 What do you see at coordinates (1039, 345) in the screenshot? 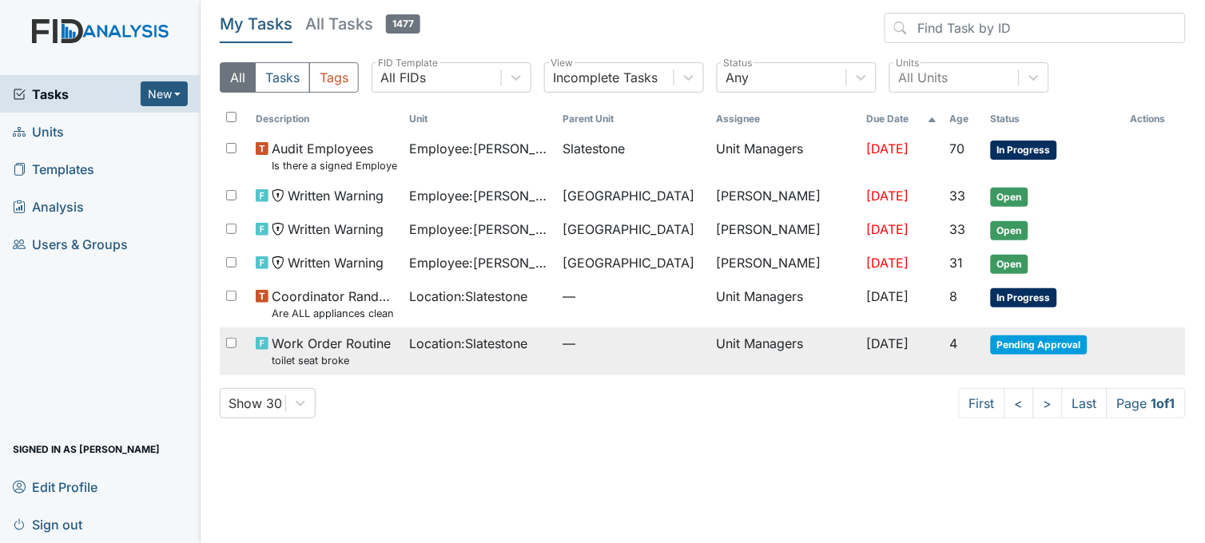
I see `span: Pending Approval` at bounding box center [1039, 345].